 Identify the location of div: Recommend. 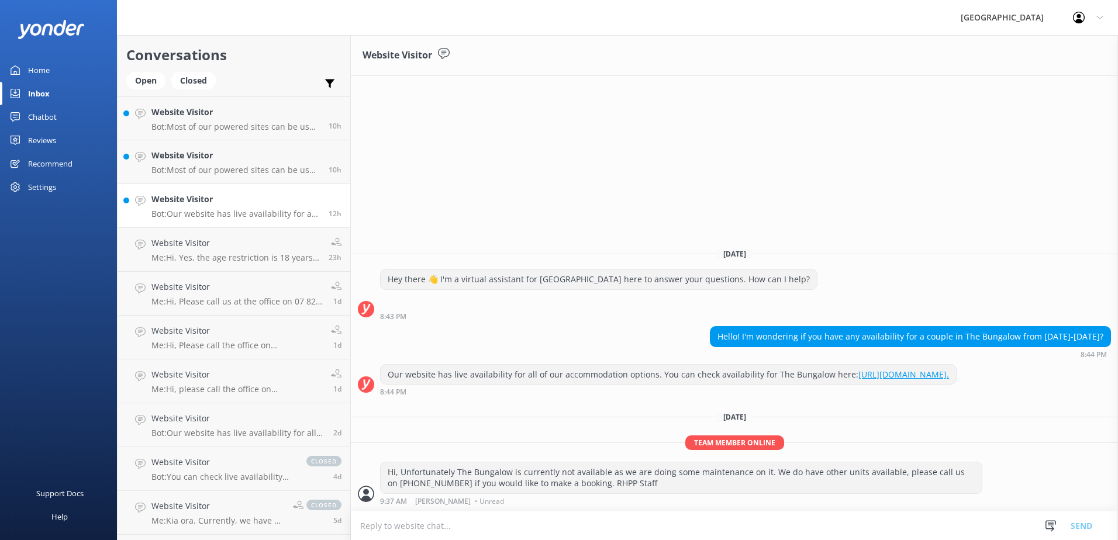
(50, 164).